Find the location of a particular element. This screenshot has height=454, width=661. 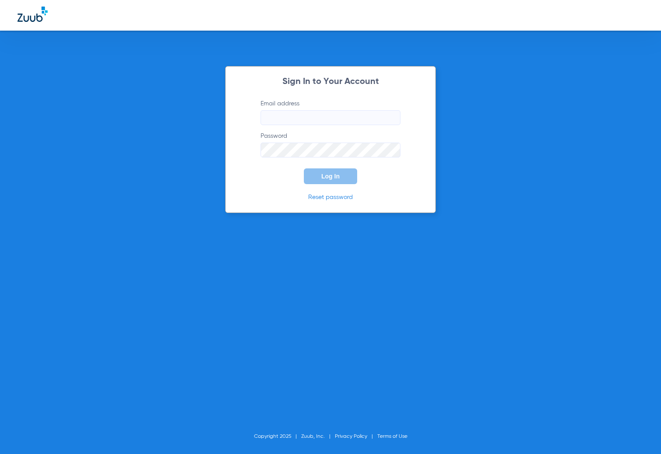

label: Password is located at coordinates (331, 144).